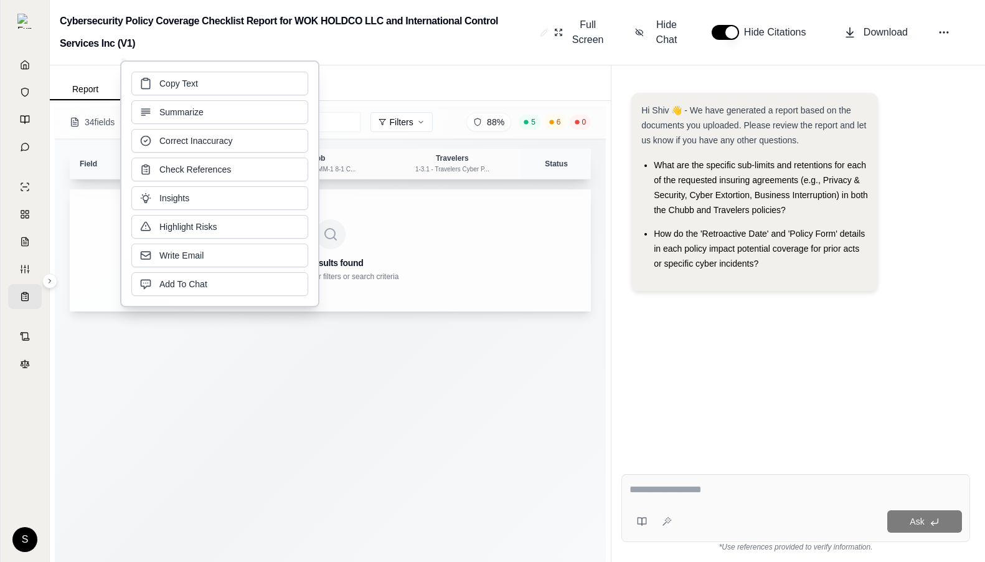 The width and height of the screenshot is (985, 562). I want to click on span: 88 %, so click(496, 122).